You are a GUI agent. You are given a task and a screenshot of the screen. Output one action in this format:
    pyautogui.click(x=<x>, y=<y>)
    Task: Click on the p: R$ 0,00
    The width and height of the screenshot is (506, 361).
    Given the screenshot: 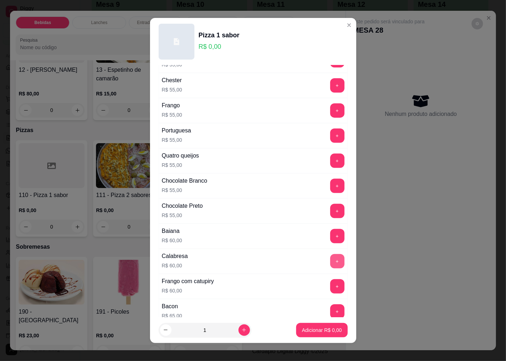 What is the action you would take?
    pyautogui.click(x=219, y=47)
    